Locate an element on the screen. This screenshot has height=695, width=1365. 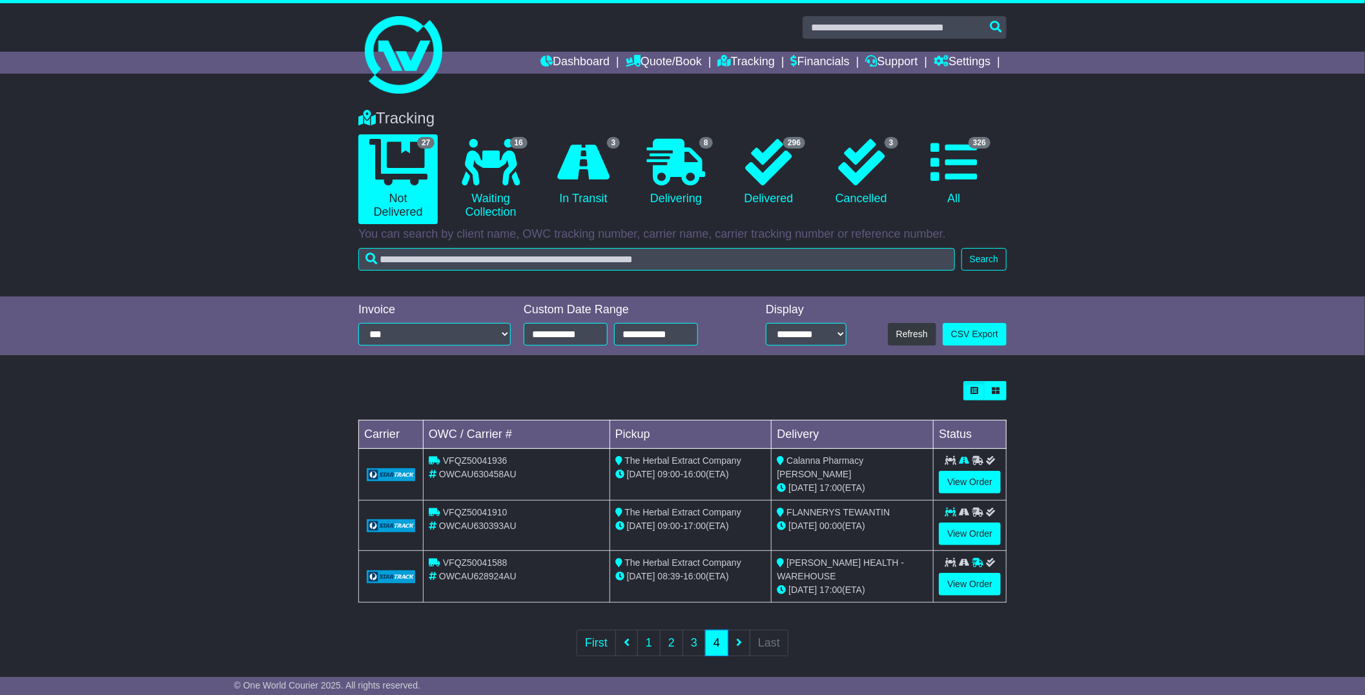
button: Search is located at coordinates (984, 259).